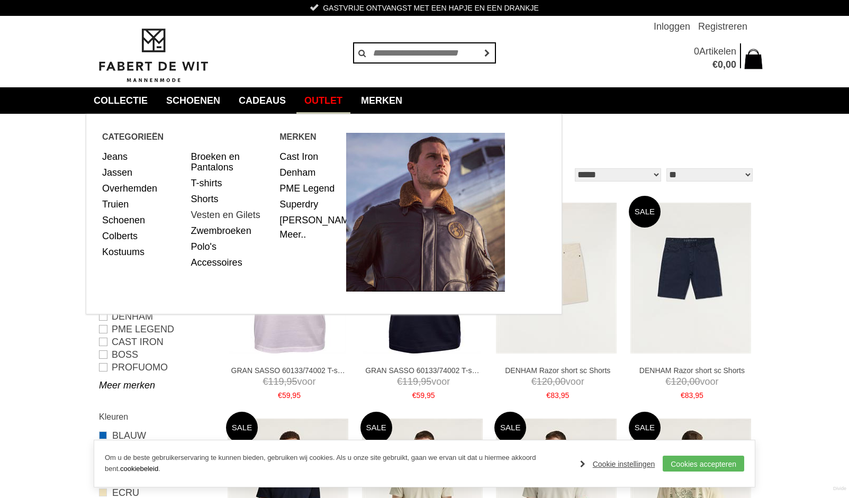 The image size is (849, 498). Describe the element at coordinates (231, 263) in the screenshot. I see `a: Accessoires` at that location.